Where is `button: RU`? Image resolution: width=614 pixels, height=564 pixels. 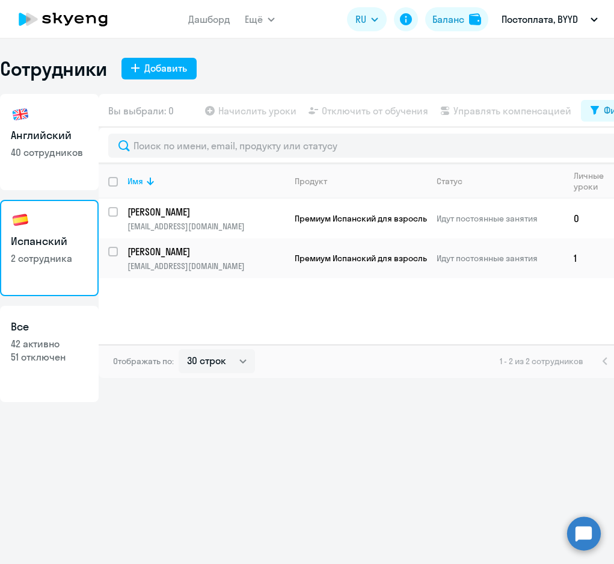
button: RU is located at coordinates (367, 19).